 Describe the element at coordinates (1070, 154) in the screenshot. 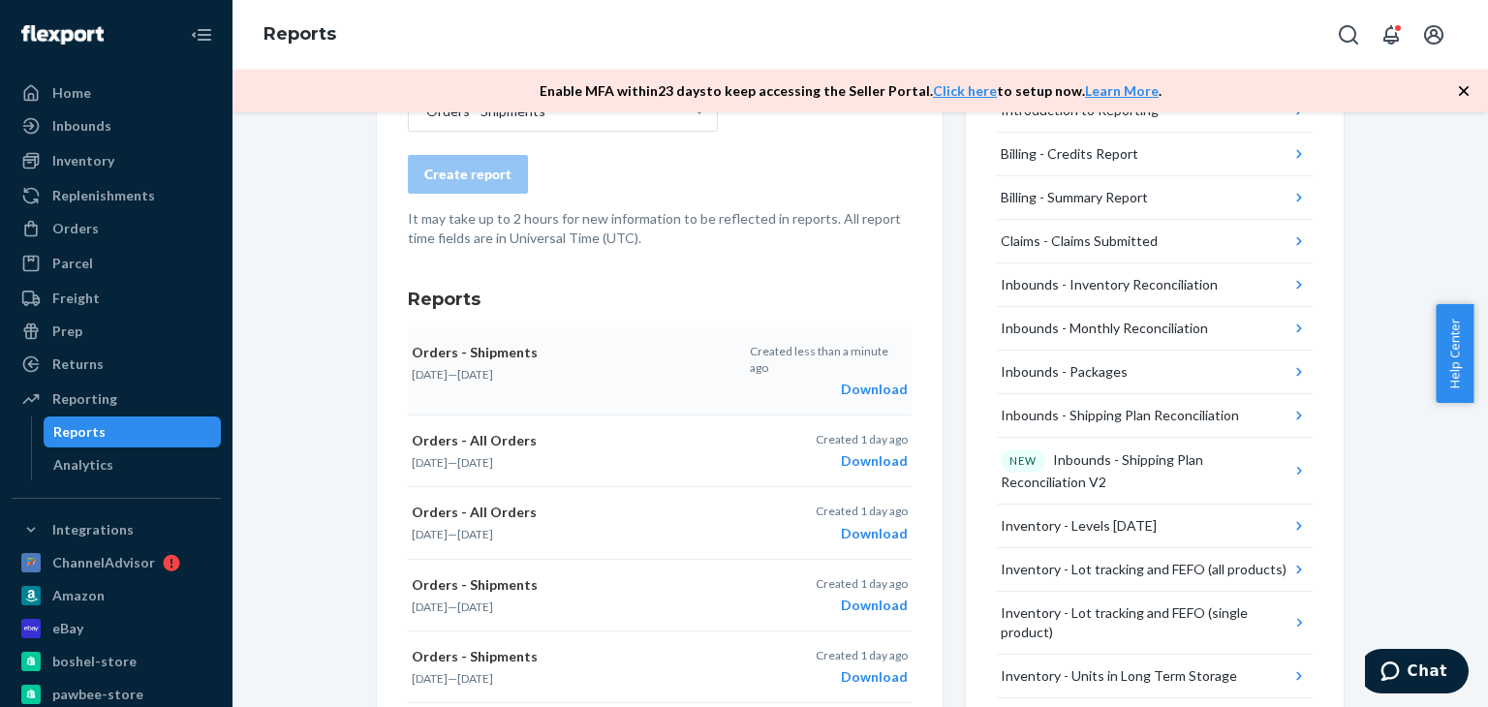

I see `div: Billing - Credits Report` at that location.